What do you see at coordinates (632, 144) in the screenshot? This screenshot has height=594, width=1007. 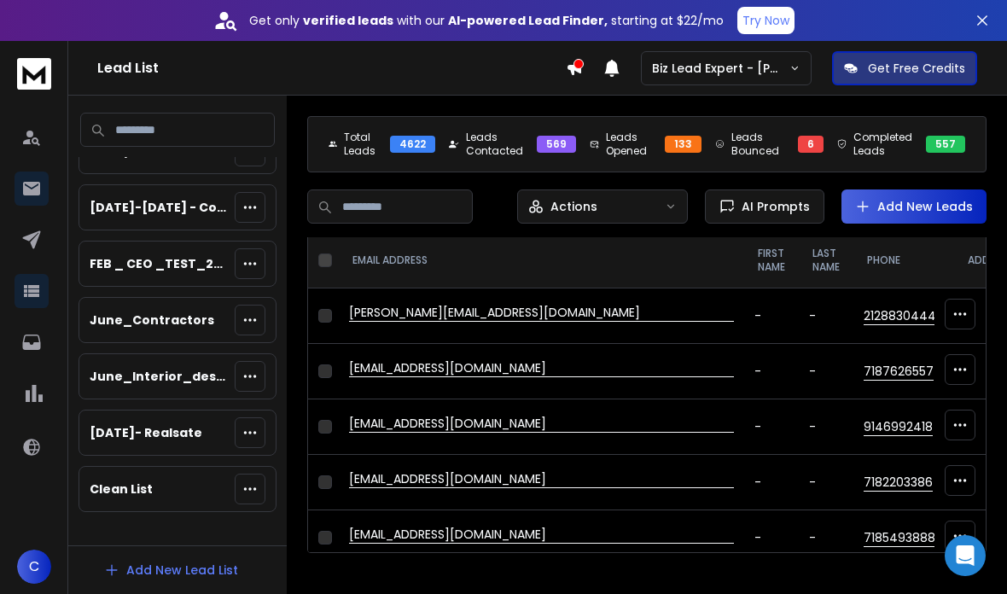 I see `p: Leads Opened` at bounding box center [632, 144].